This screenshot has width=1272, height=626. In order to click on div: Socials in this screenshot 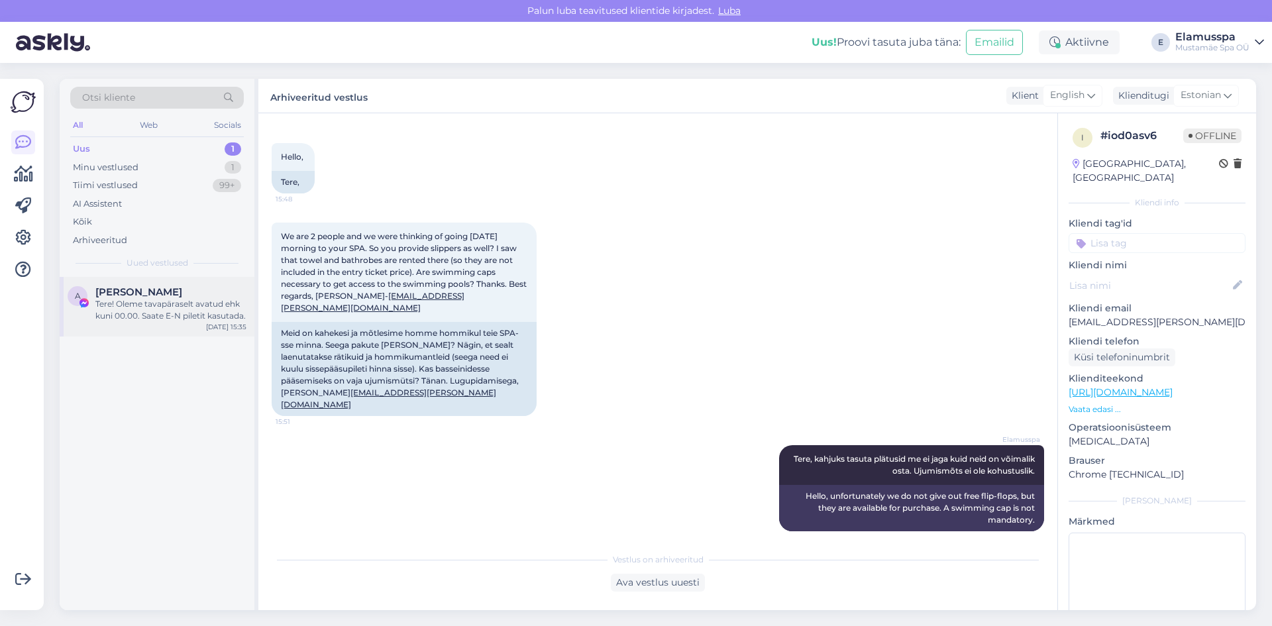, I will do `click(227, 125)`.